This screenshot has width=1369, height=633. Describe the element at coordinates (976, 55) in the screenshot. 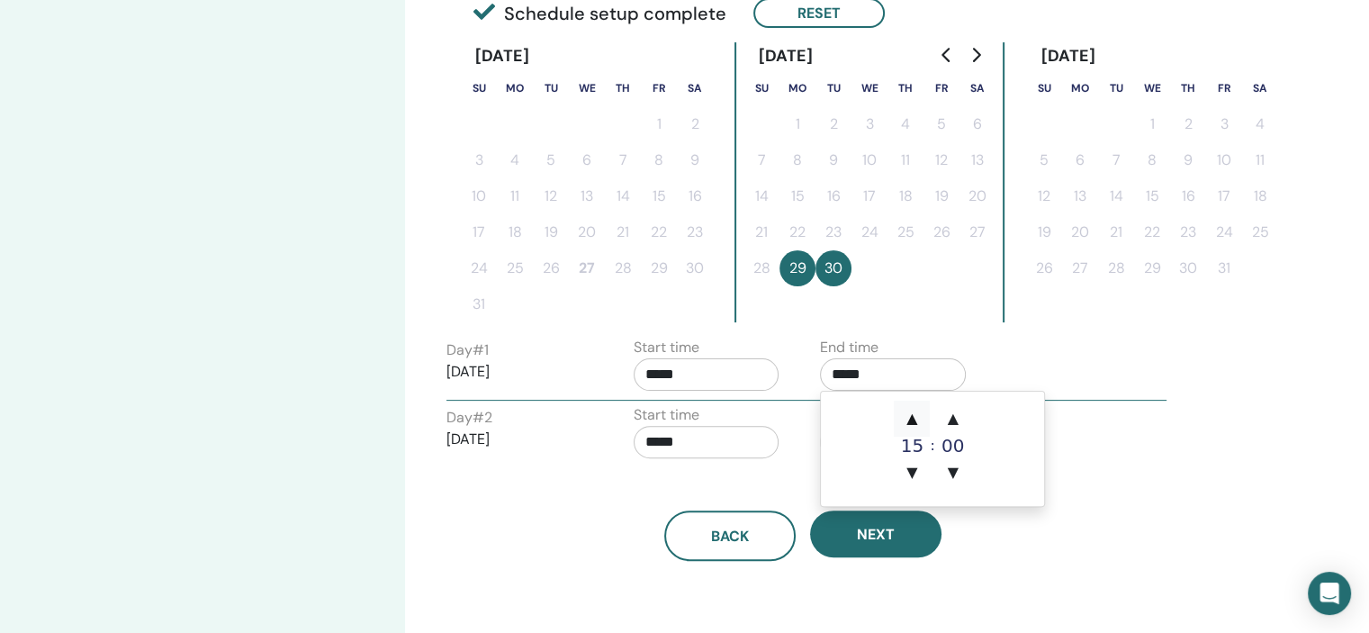

I see `button: Go to next month` at that location.